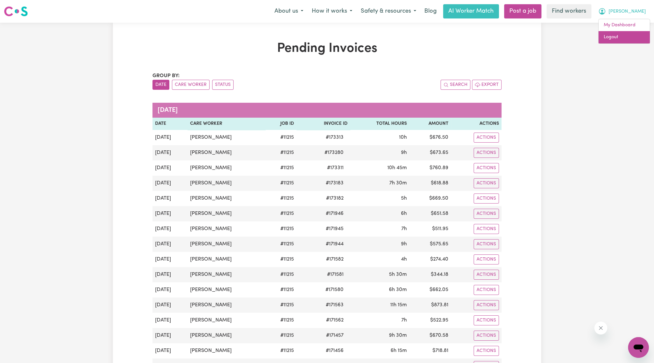 This screenshot has height=363, width=654. I want to click on span: 6 hours, so click(404, 214).